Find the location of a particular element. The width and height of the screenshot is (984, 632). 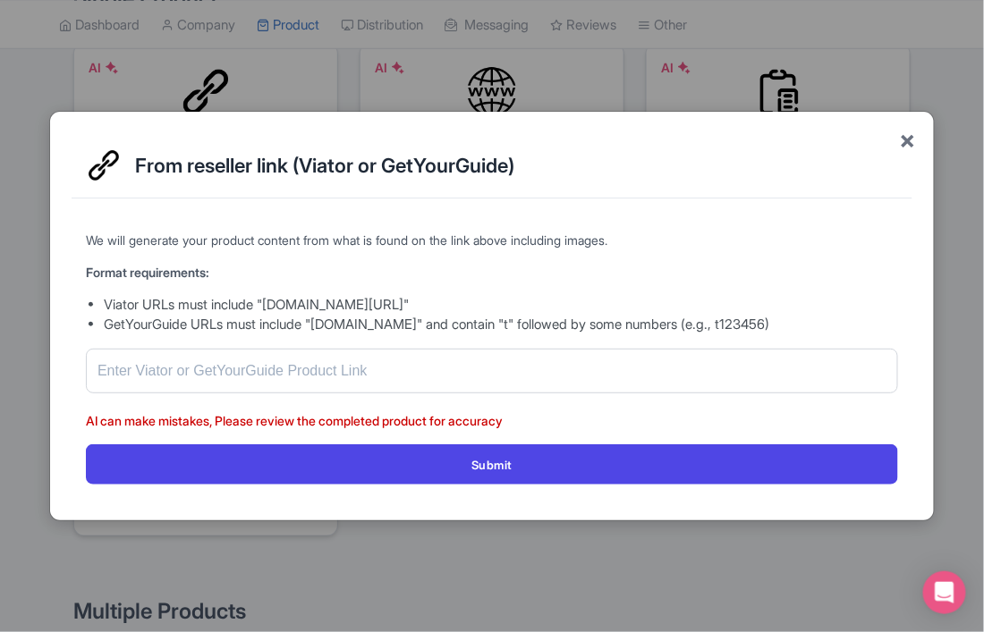

strong: Format requirements: is located at coordinates (148, 272).